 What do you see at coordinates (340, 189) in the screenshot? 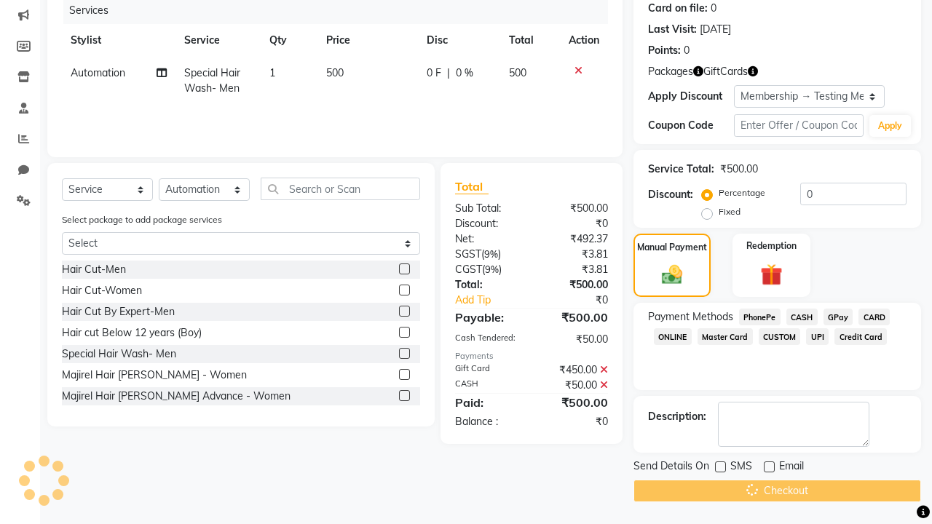
I see `input: Search or Scan` at bounding box center [340, 189].